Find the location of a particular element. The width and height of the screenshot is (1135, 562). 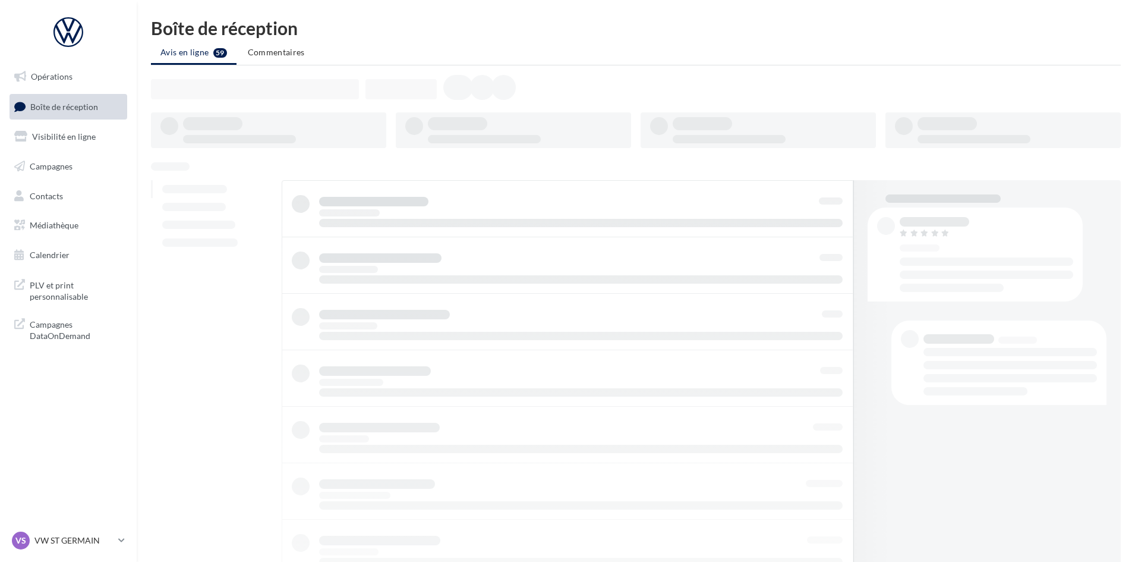

a: Visibilité en ligne is located at coordinates (68, 137).